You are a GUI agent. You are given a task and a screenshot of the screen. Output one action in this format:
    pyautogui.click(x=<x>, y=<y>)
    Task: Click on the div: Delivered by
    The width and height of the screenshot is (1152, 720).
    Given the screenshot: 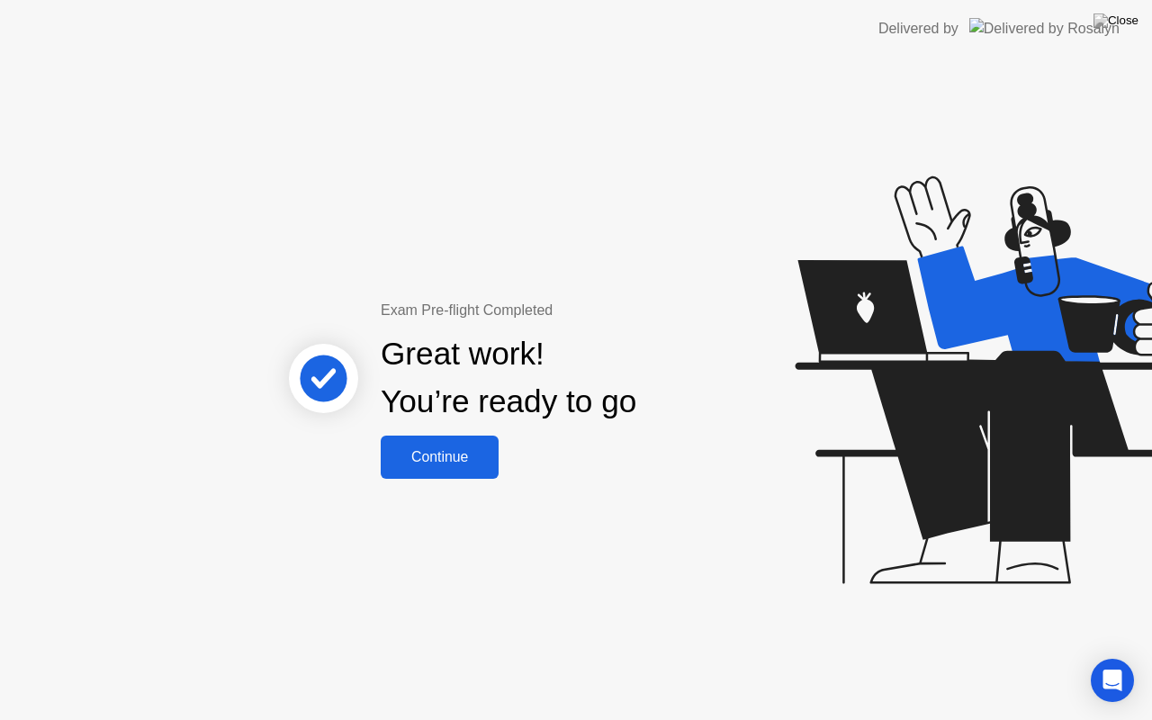 What is the action you would take?
    pyautogui.click(x=918, y=29)
    